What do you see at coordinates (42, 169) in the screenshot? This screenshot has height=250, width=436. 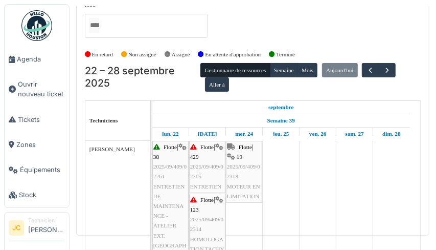 I see `span: Équipements` at bounding box center [42, 169].